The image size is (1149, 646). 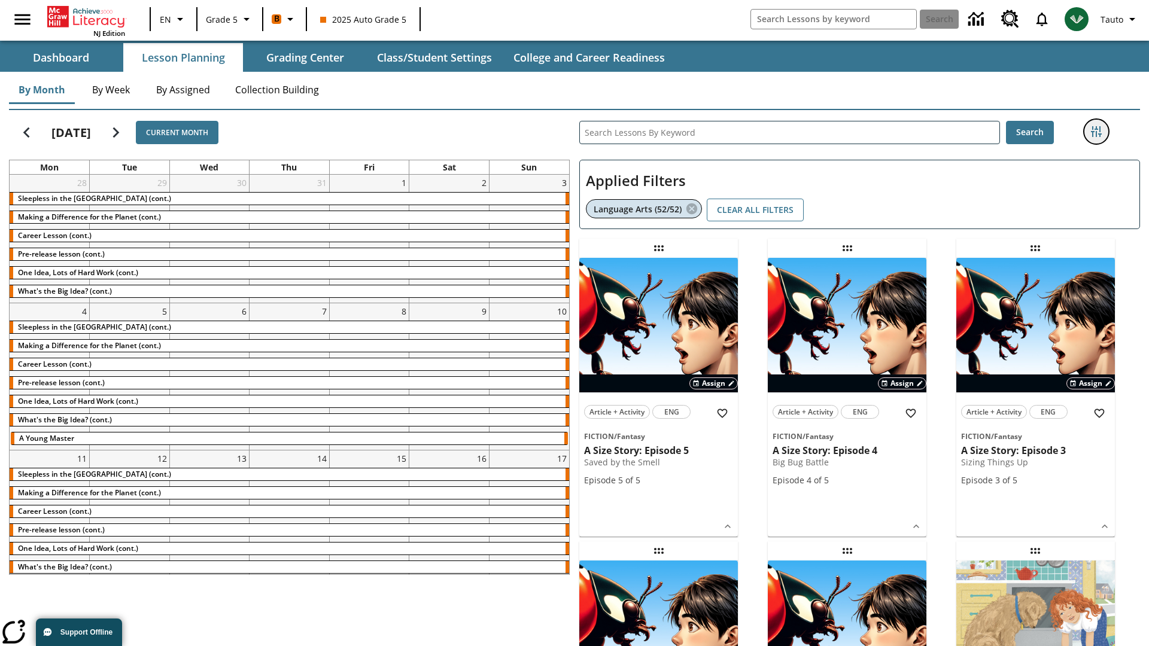 What do you see at coordinates (42, 90) in the screenshot?
I see `button: By Month` at bounding box center [42, 90].